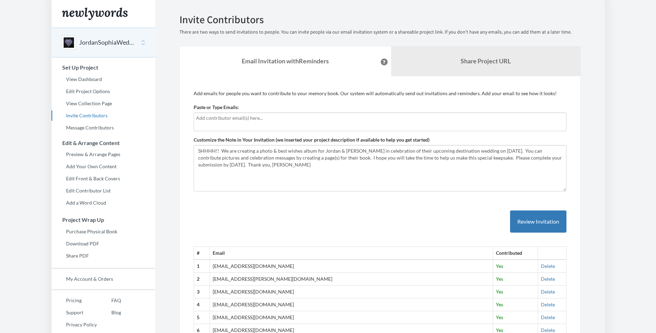 This screenshot has width=656, height=333. What do you see at coordinates (103, 203) in the screenshot?
I see `a: Add a Word Cloud` at bounding box center [103, 203].